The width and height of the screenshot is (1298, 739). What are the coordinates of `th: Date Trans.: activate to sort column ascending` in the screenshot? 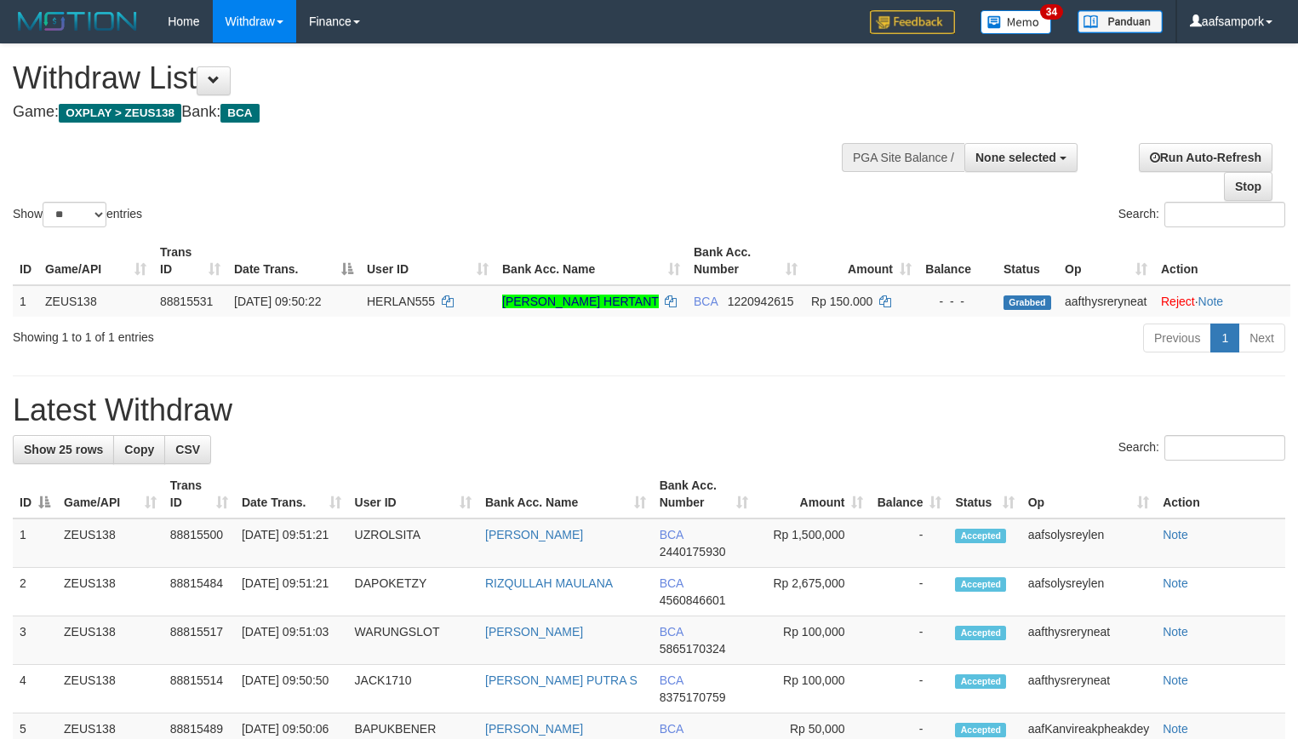 It's located at (291, 494).